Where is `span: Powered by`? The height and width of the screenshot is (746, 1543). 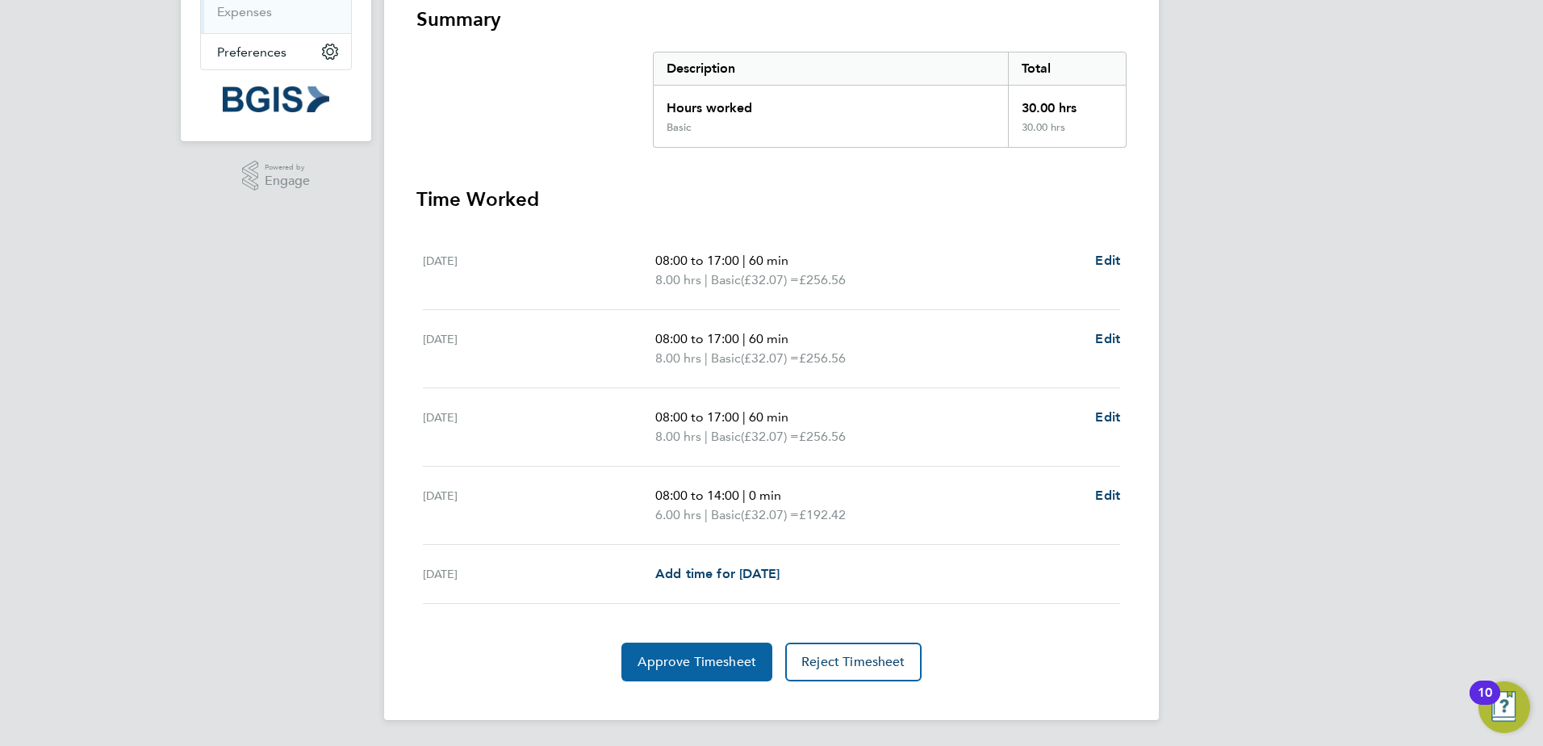
span: Powered by is located at coordinates (287, 167).